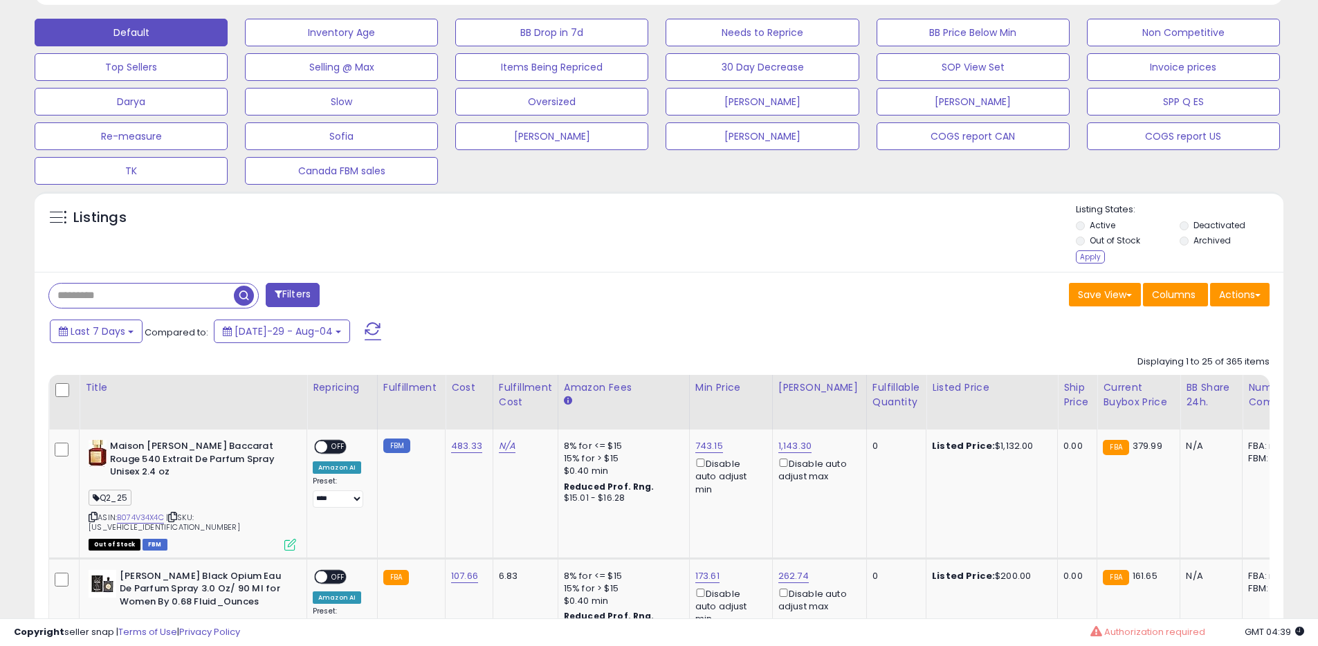  What do you see at coordinates (990, 446) in the screenshot?
I see `div: $1,132.00` at bounding box center [990, 446].